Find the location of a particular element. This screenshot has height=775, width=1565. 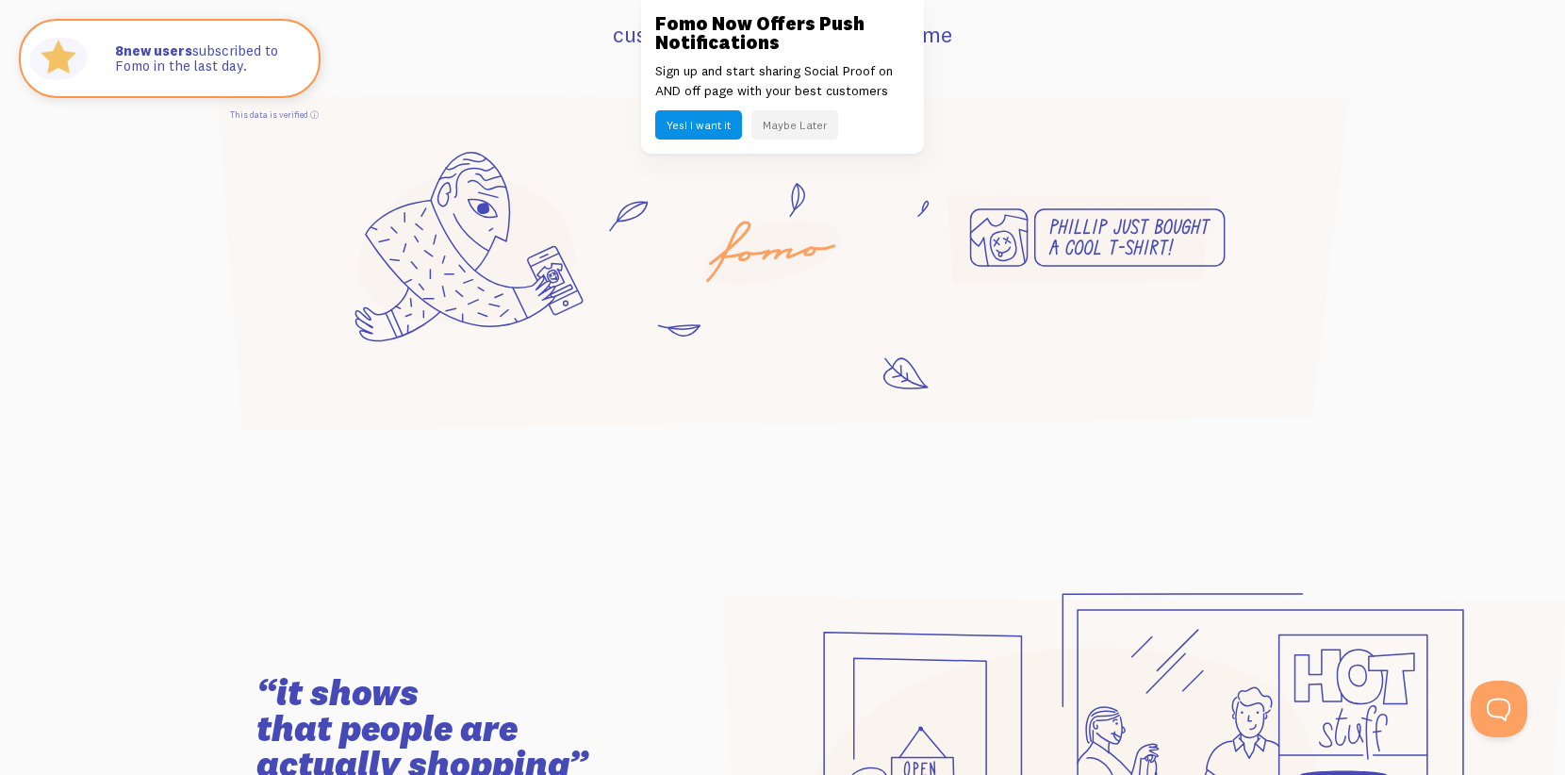

p: Sign up and start sharing Social Proof on AND off page with your best customers is located at coordinates (782, 81).